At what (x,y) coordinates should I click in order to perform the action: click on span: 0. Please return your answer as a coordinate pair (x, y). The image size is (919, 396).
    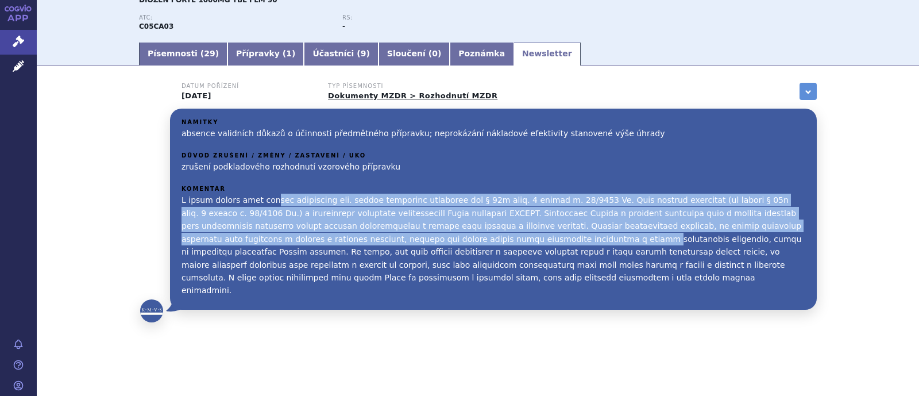
    Looking at the image, I should click on (435, 53).